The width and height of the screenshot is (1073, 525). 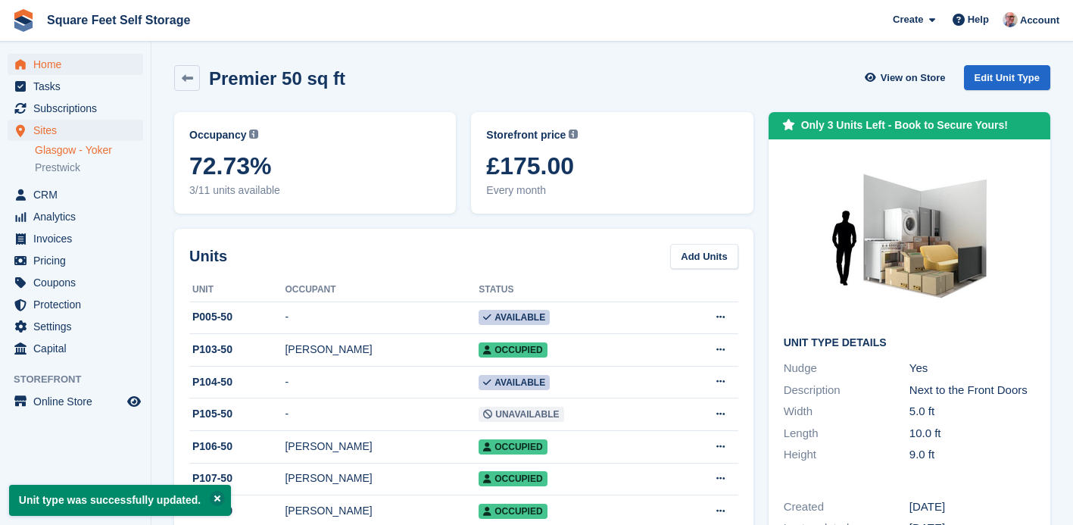 I want to click on a: Prestwick, so click(x=89, y=167).